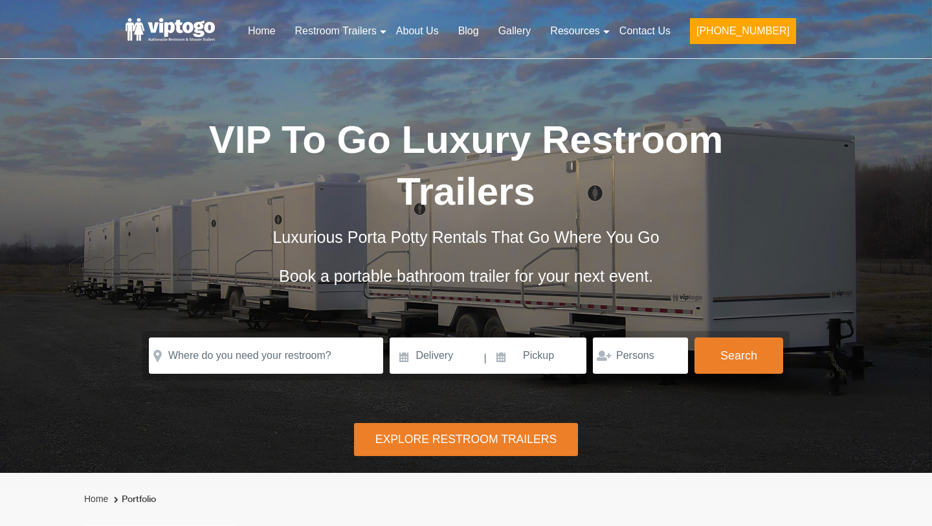 This screenshot has height=526, width=932. What do you see at coordinates (739, 355) in the screenshot?
I see `button: Search` at bounding box center [739, 355].